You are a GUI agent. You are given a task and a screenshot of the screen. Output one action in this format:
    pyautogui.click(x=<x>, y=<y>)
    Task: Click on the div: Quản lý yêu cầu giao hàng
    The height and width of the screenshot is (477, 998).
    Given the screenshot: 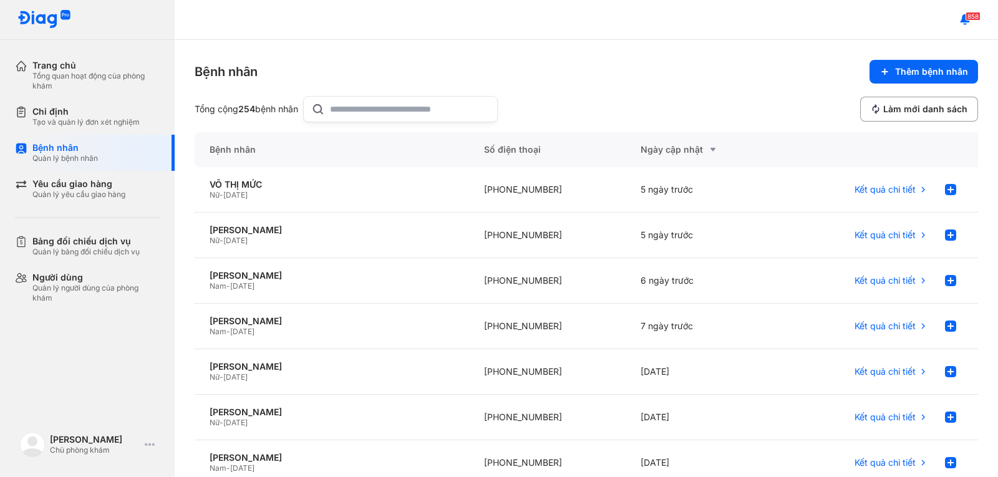 What is the action you would take?
    pyautogui.click(x=79, y=195)
    